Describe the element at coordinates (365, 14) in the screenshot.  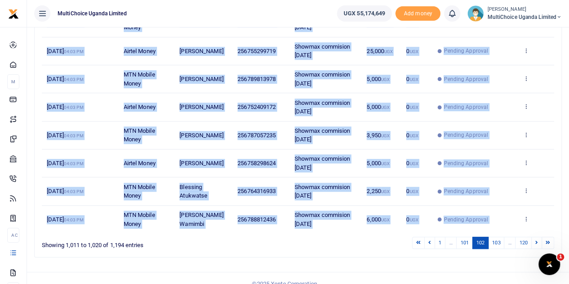
I see `a: UGX 55,174,649` at that location.